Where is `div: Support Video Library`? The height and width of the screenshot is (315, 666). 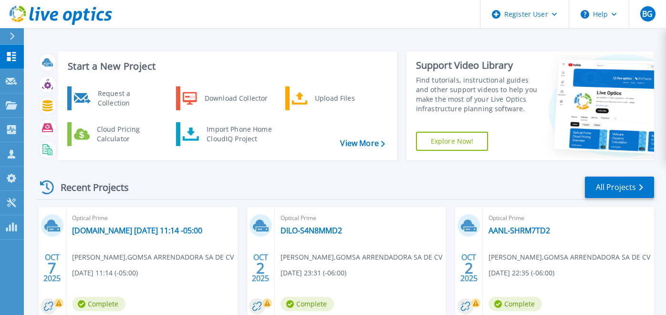 div: Support Video Library is located at coordinates (477, 65).